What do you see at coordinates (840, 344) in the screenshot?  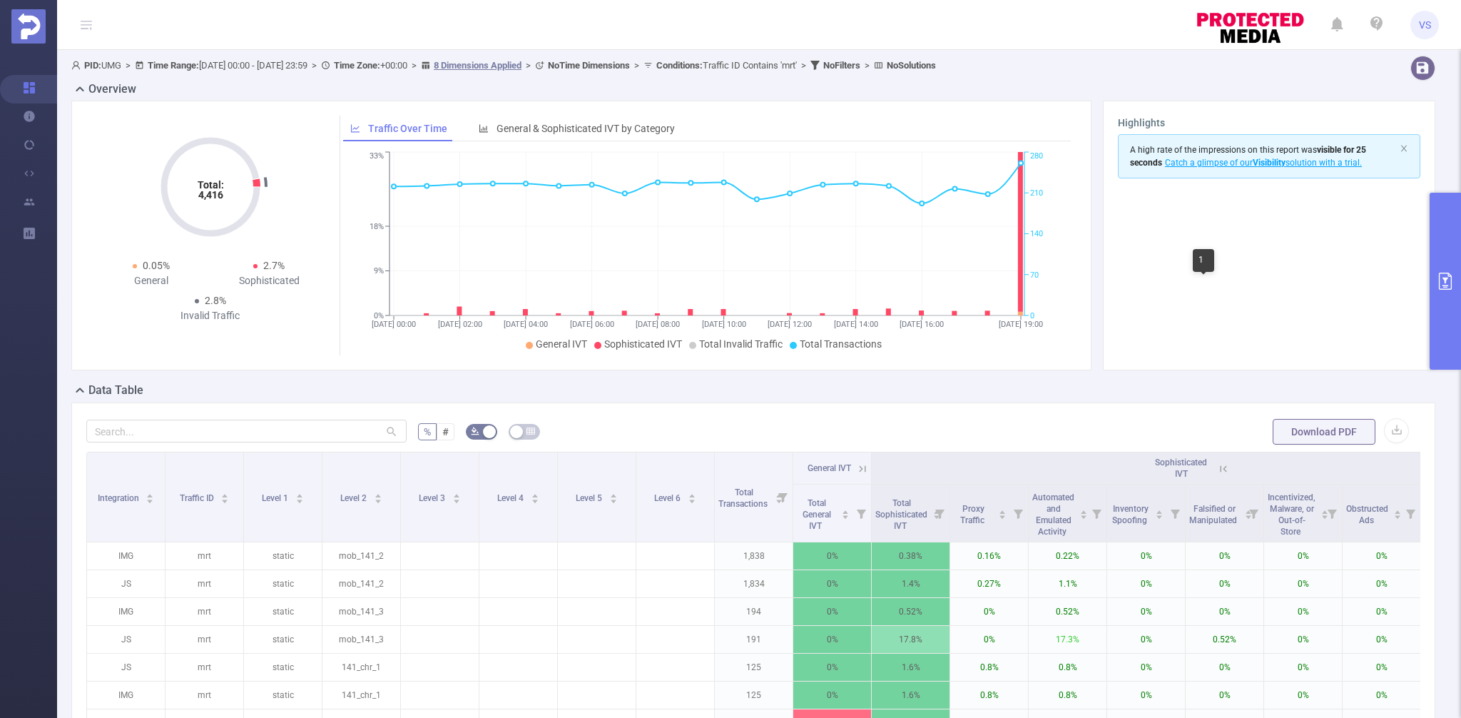 I see `span: Total Transactions` at bounding box center [840, 344].